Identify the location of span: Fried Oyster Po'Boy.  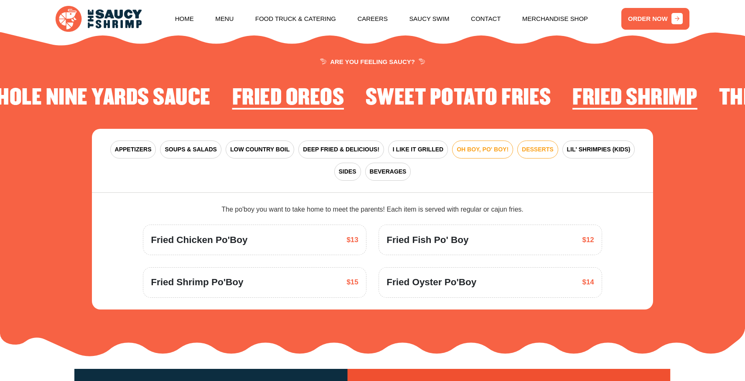
(431, 282).